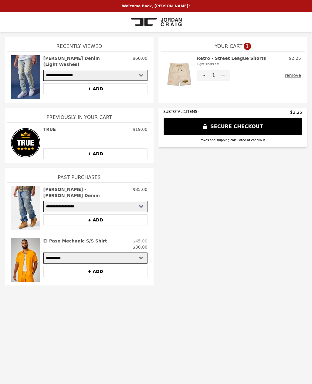 The width and height of the screenshot is (312, 384). What do you see at coordinates (232, 64) in the screenshot?
I see `div: Light Khaki / M` at bounding box center [232, 64].